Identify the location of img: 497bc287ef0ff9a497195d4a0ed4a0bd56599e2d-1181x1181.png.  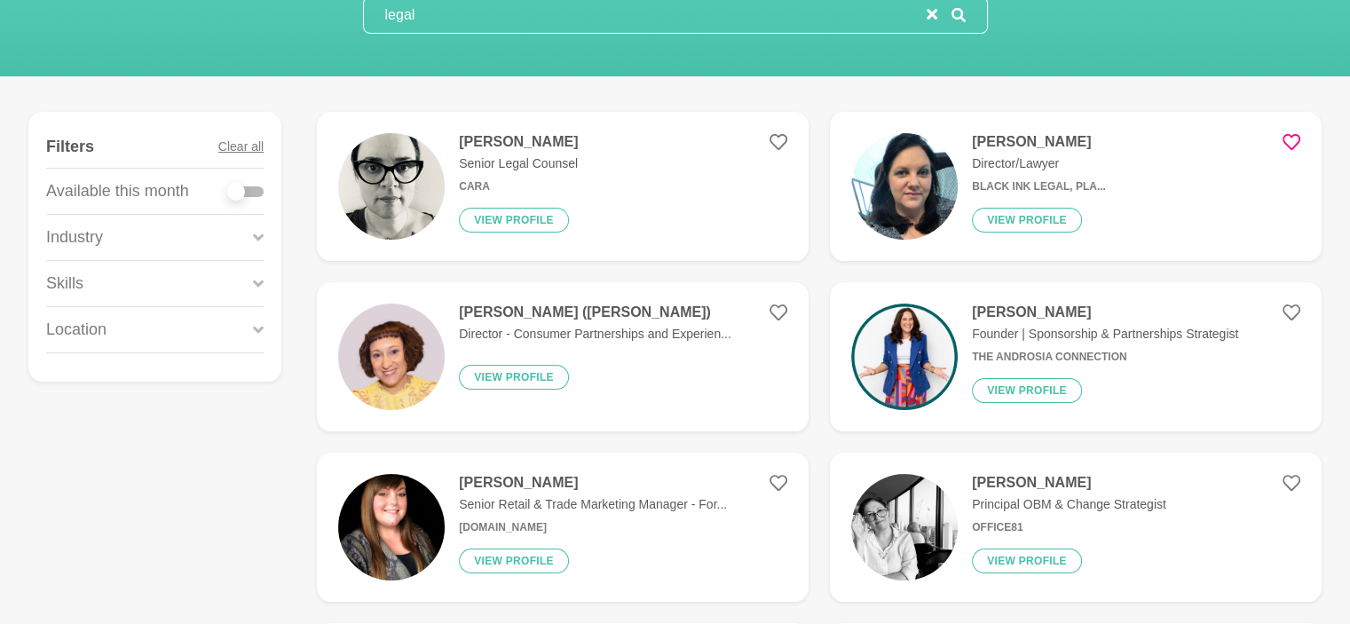
(904, 357).